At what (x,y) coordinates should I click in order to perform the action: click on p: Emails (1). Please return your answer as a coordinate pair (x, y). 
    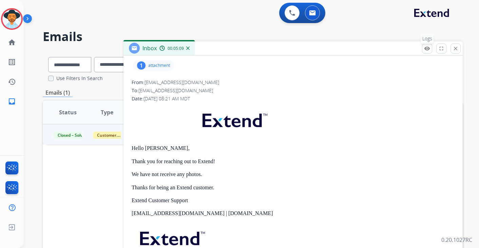
    Looking at the image, I should click on (58, 93).